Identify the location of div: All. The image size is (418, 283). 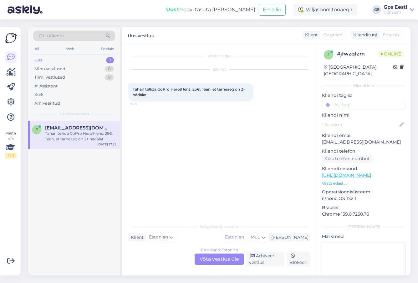
(37, 49).